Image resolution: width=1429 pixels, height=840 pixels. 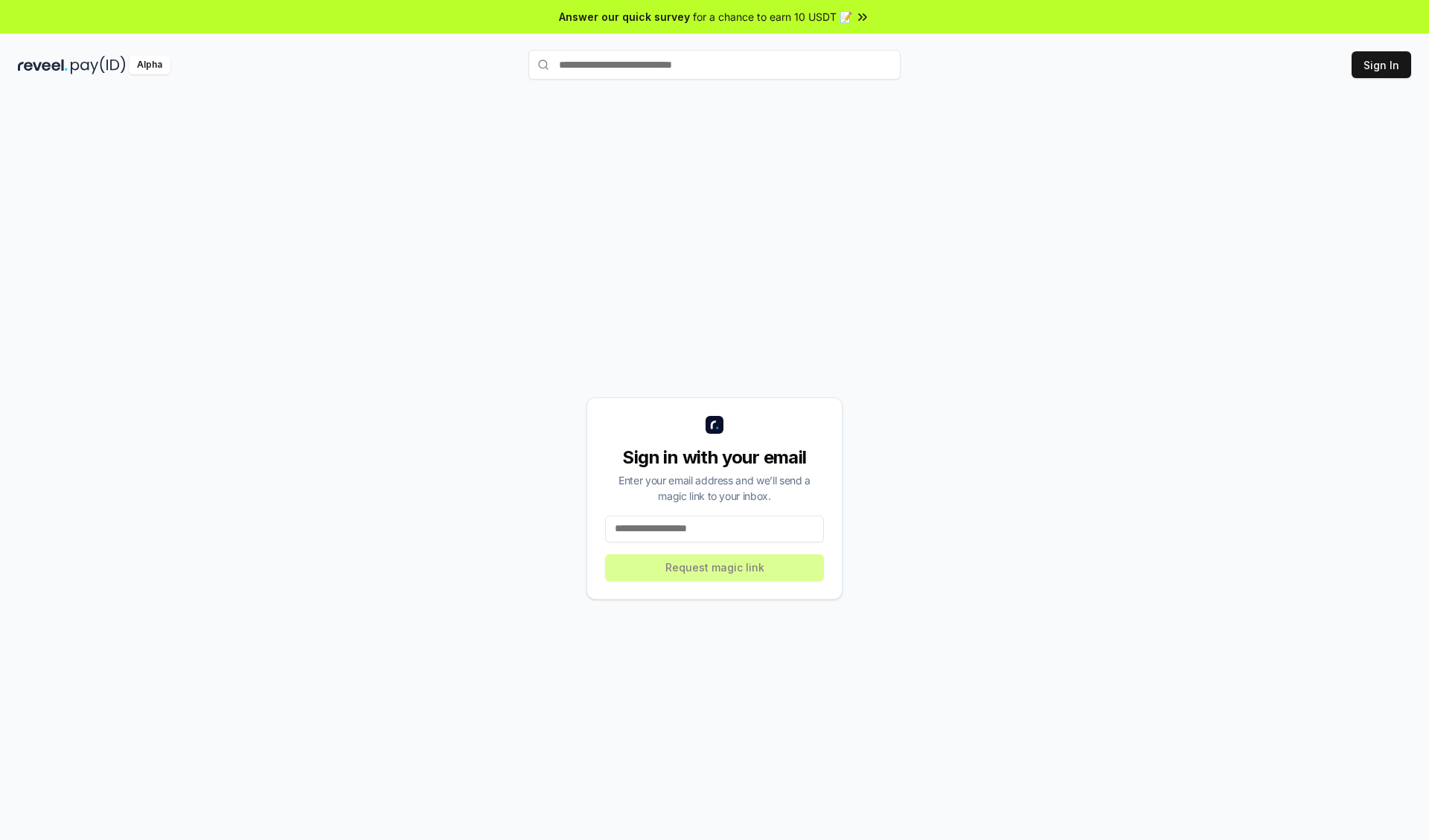 I want to click on img: logo_small, so click(x=714, y=425).